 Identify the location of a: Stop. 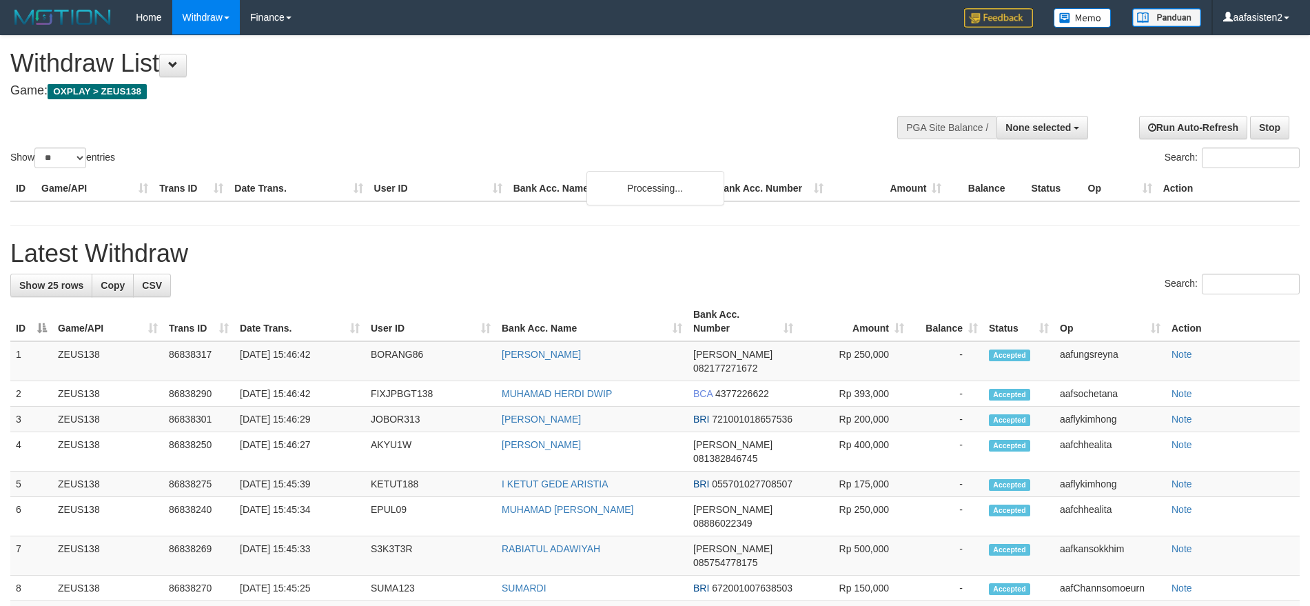
(1270, 128).